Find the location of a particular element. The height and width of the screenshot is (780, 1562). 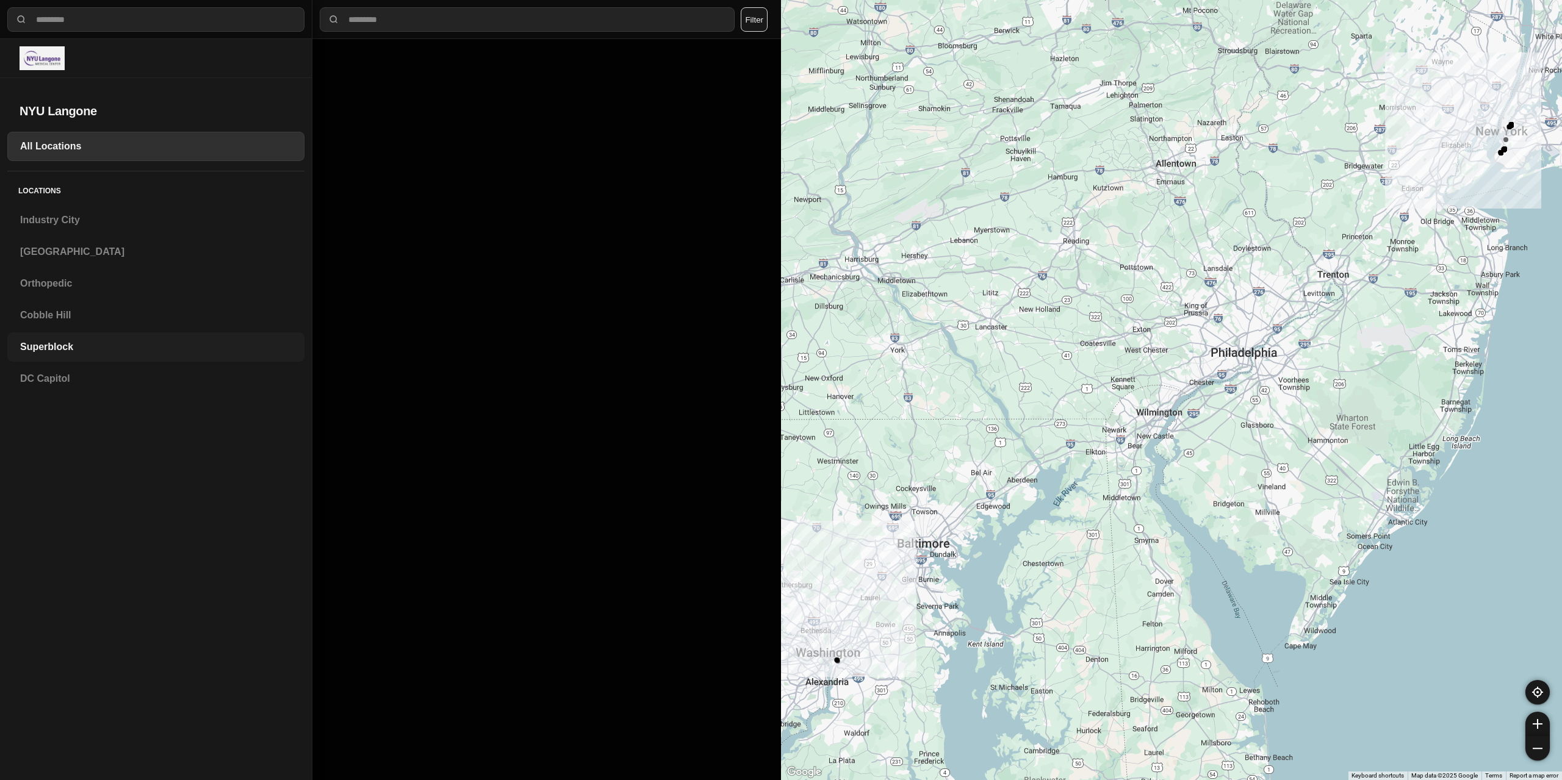

a: Report a map error is located at coordinates (1534, 775).